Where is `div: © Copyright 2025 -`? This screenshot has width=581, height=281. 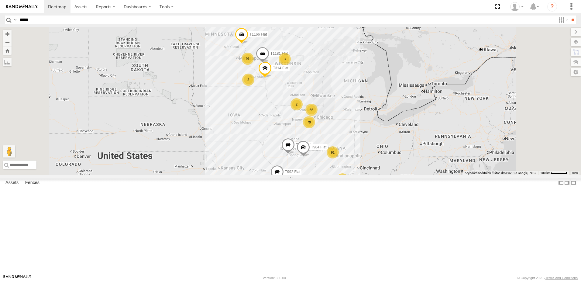 div: © Copyright 2025 - is located at coordinates (548, 278).